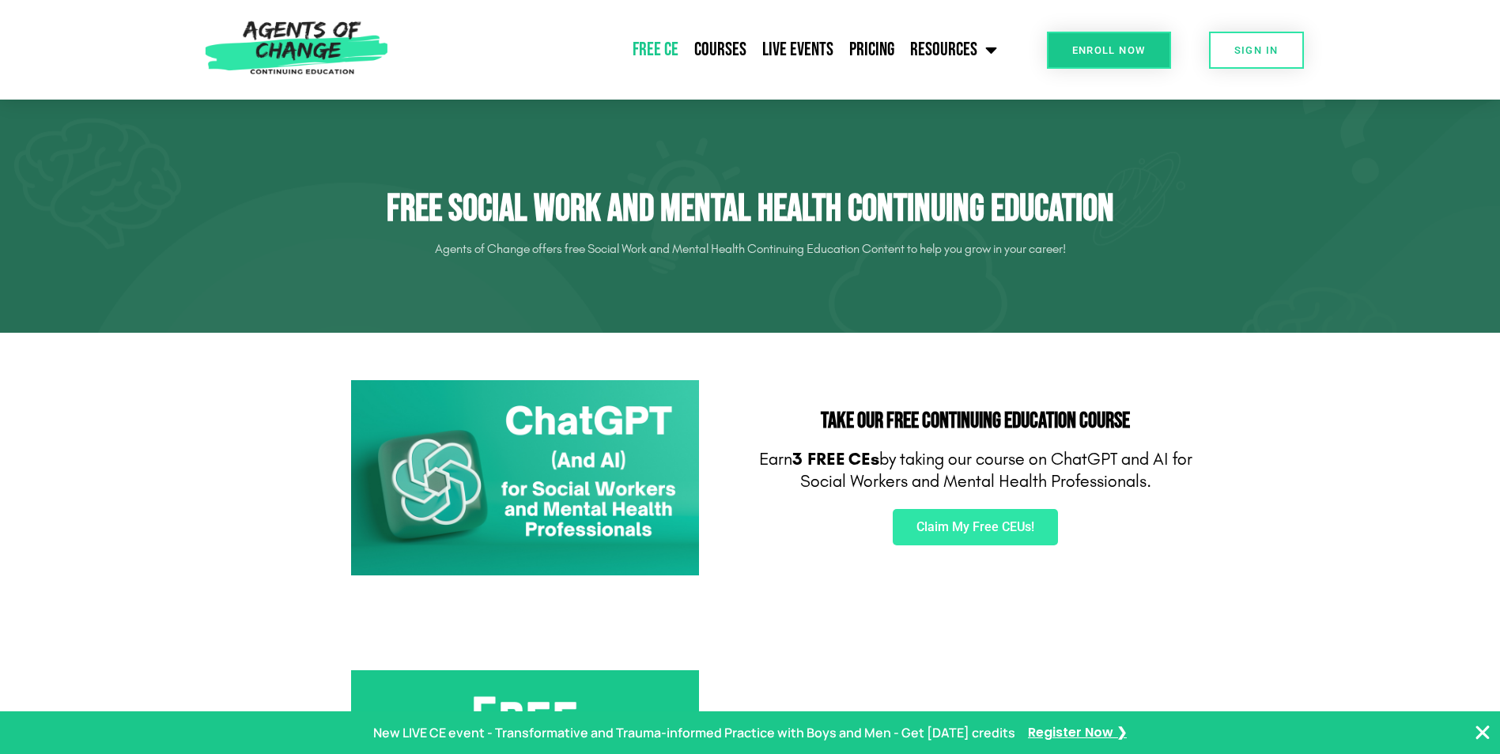 This screenshot has height=754, width=1500. I want to click on span: SIGN IN, so click(1256, 50).